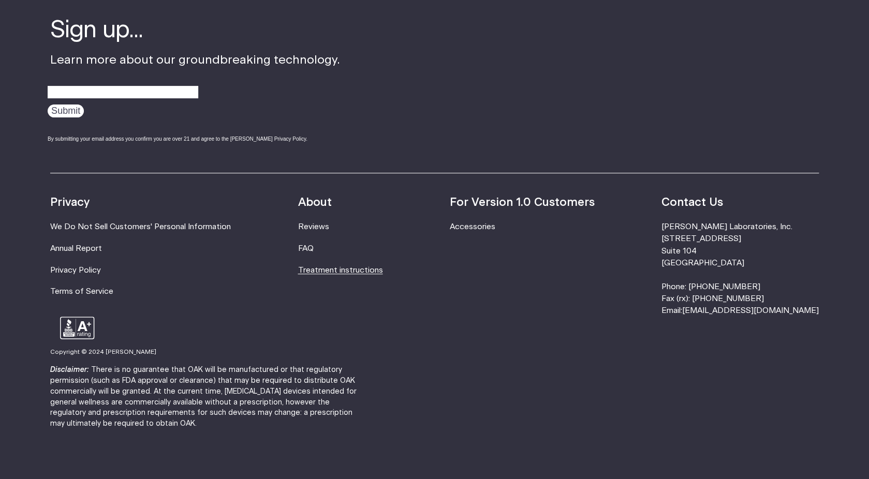 This screenshot has height=479, width=869. What do you see at coordinates (209, 397) in the screenshot?
I see `p: There is no guarantee that OAK will be manufactured or that regulatory permission (such as FDA ap...` at bounding box center [209, 397].